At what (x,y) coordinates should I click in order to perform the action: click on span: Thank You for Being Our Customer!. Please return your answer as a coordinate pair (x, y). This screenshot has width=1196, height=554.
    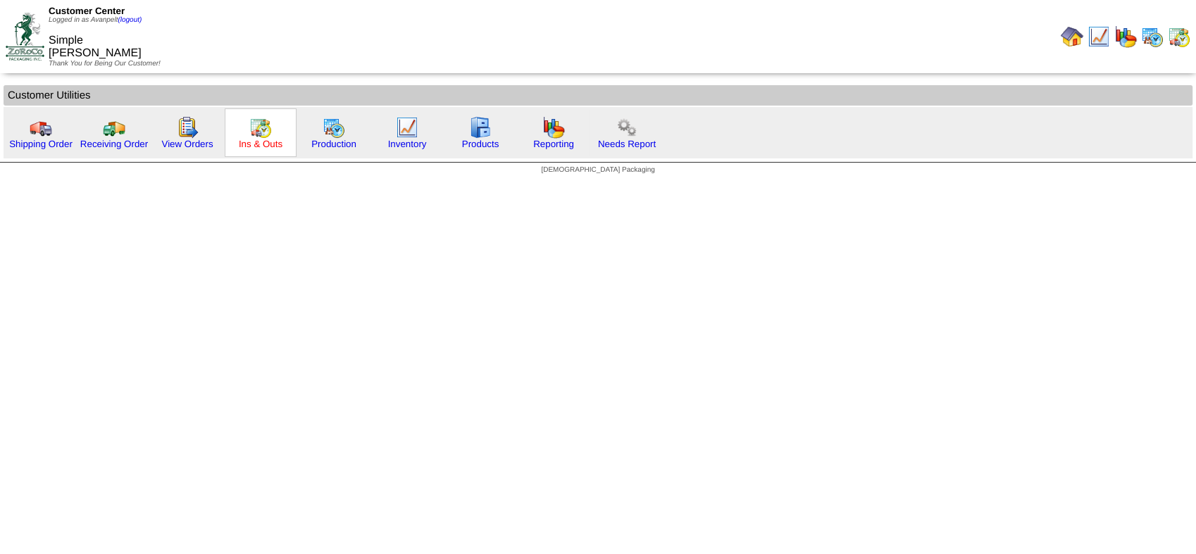
    Looking at the image, I should click on (104, 63).